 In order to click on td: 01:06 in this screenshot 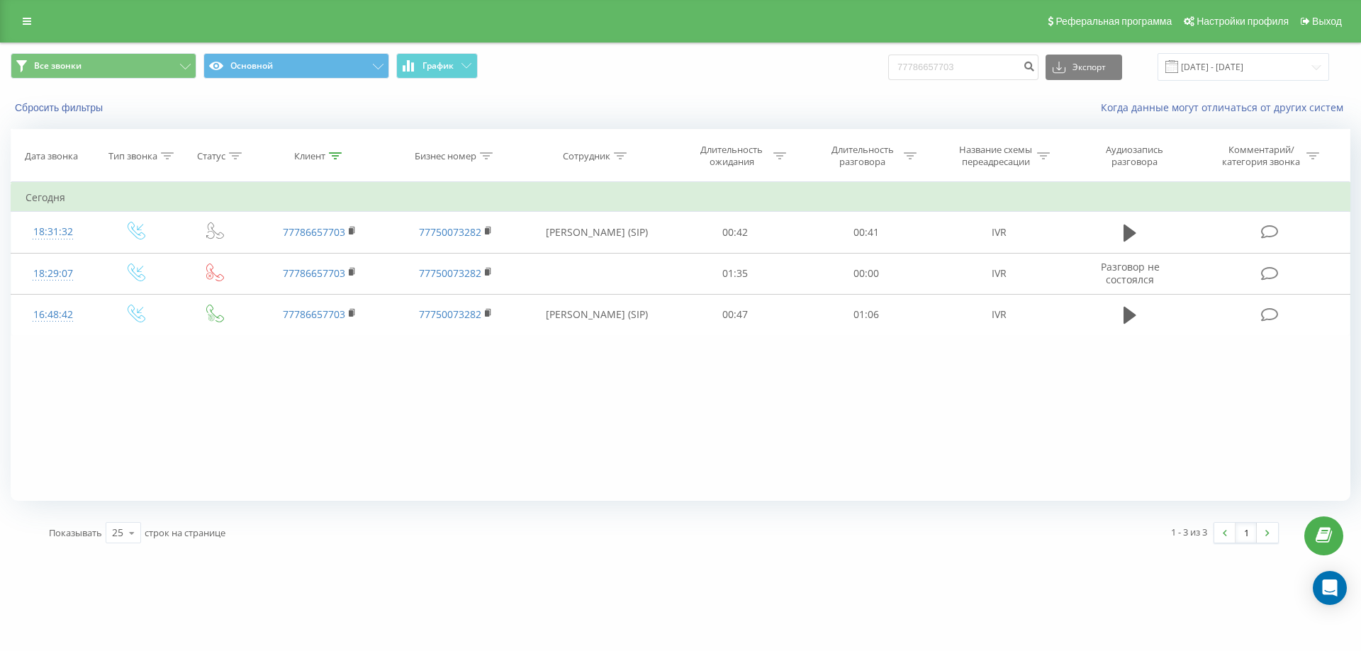, I will do `click(865, 315)`.